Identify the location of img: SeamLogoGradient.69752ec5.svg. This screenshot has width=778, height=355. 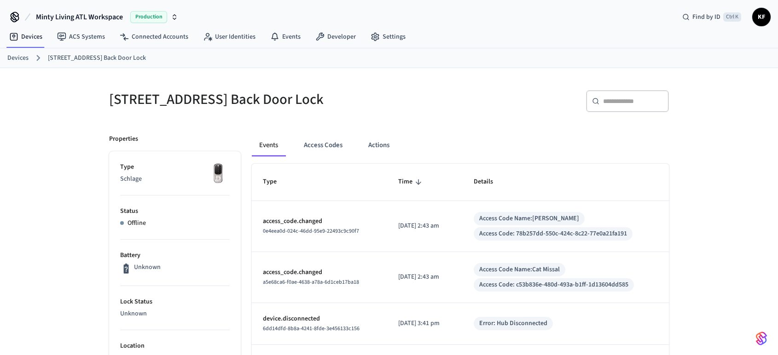
(761, 339).